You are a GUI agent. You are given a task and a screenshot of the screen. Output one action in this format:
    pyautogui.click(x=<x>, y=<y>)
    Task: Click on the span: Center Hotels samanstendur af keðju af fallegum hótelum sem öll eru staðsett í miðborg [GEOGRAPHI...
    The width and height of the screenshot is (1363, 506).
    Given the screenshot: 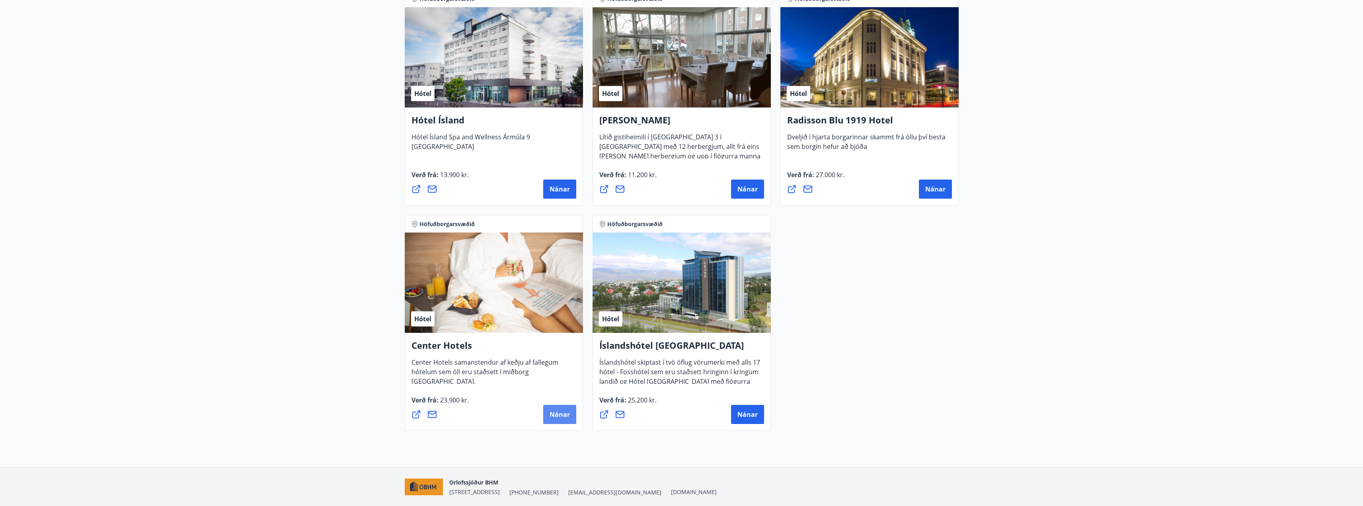 What is the action you would take?
    pyautogui.click(x=485, y=375)
    